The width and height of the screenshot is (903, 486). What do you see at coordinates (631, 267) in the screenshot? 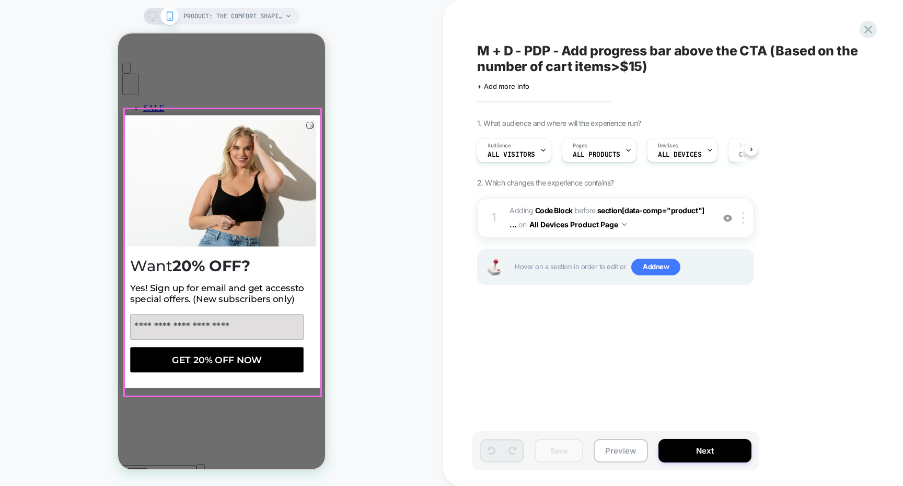
I see `span: Hover on a section in order to edit or` at bounding box center [631, 267].